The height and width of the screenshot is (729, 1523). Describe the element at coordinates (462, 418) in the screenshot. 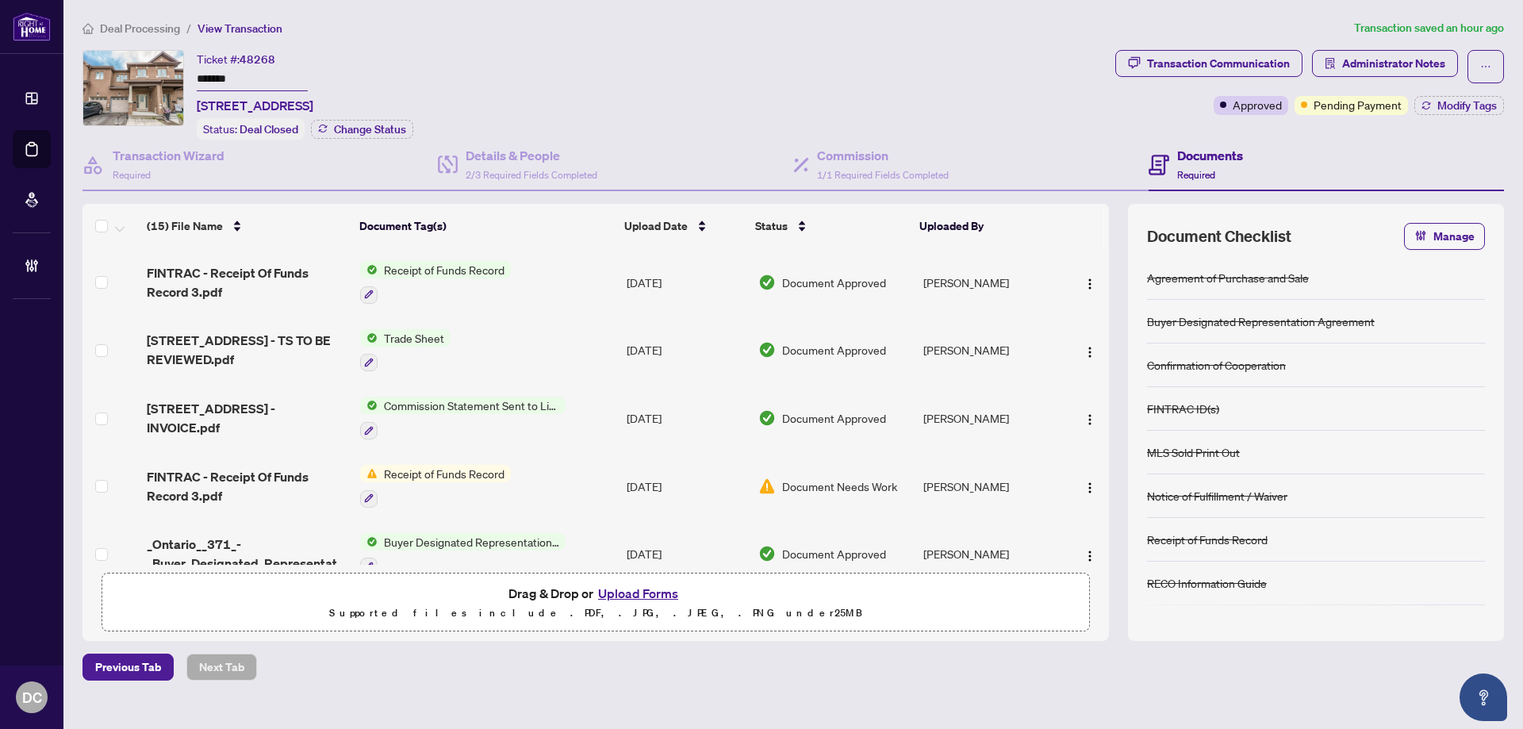

I see `button: Status IconCommission Statement Sent to Listing Brokerage` at that location.